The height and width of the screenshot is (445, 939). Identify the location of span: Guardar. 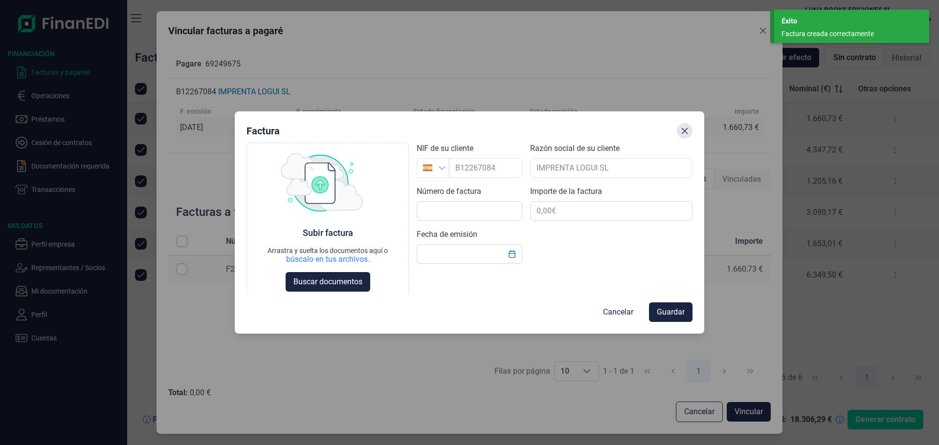
(670, 312).